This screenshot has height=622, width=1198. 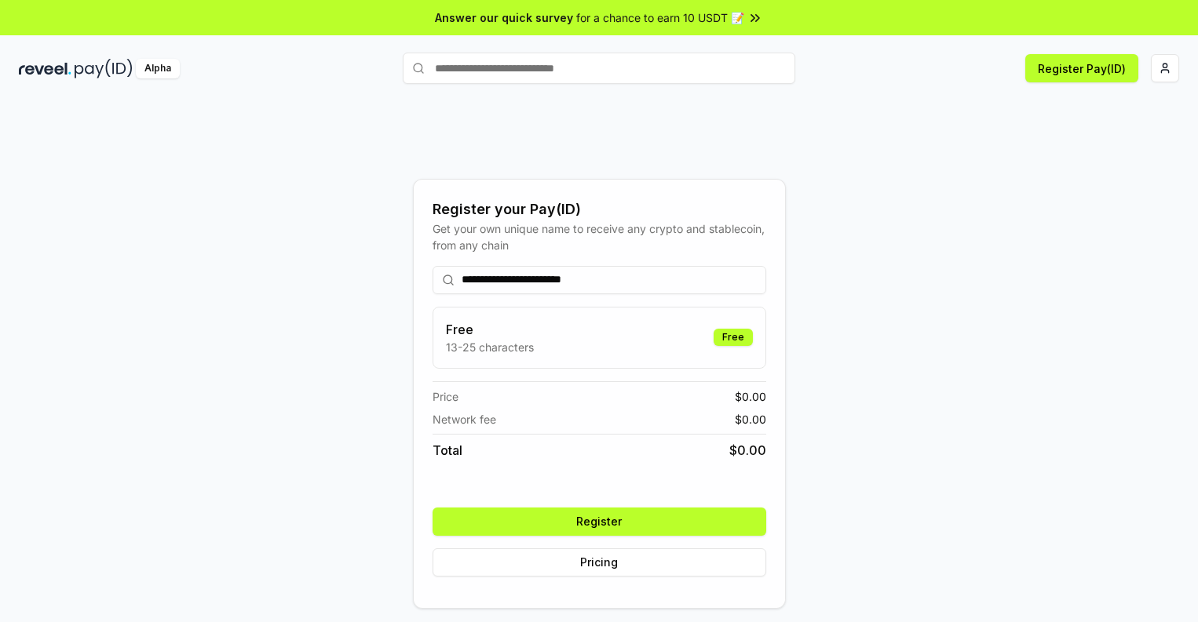 I want to click on span: for a chance to earn 10 USDT 📝, so click(x=660, y=17).